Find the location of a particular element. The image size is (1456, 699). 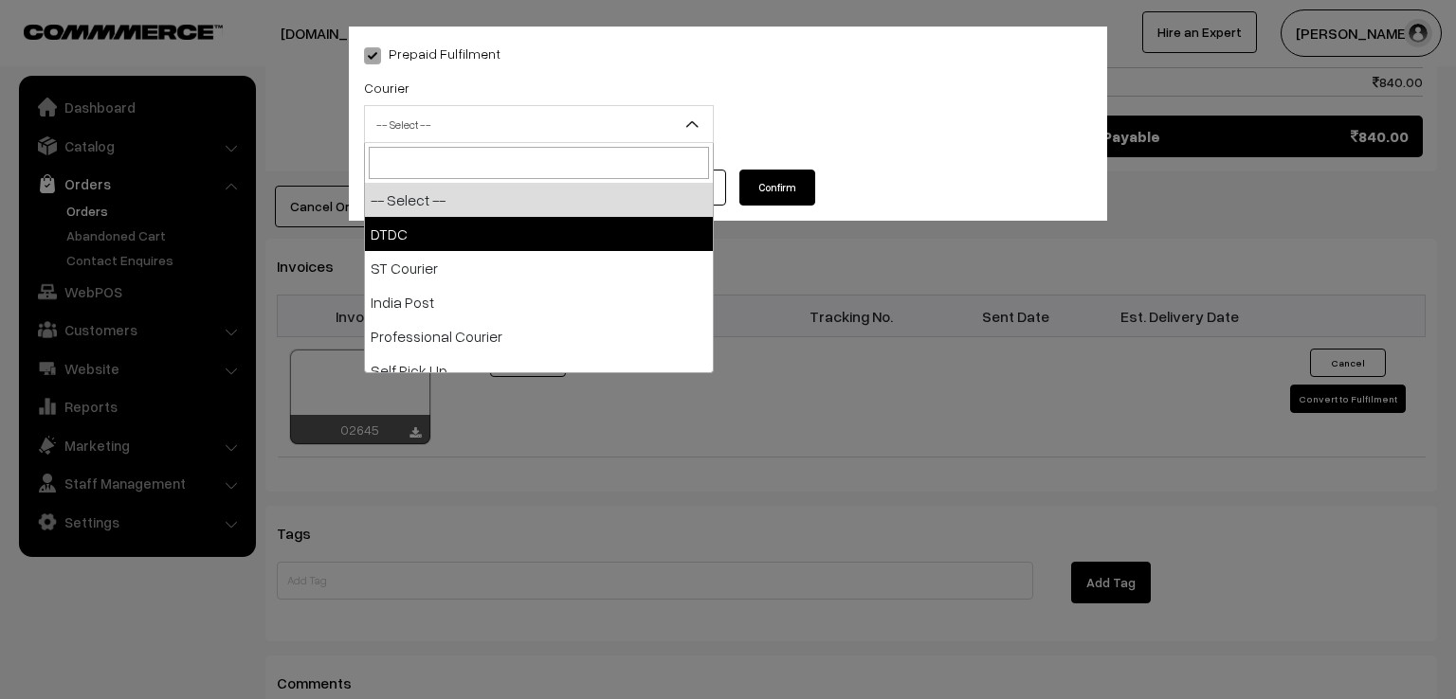

label: Prepaid Fulfilment is located at coordinates (432, 53).